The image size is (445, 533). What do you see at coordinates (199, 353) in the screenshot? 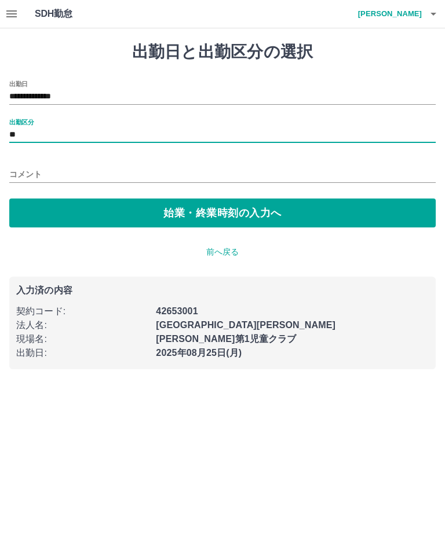
I see `b: 2025年08月25日(月)` at bounding box center [199, 353].